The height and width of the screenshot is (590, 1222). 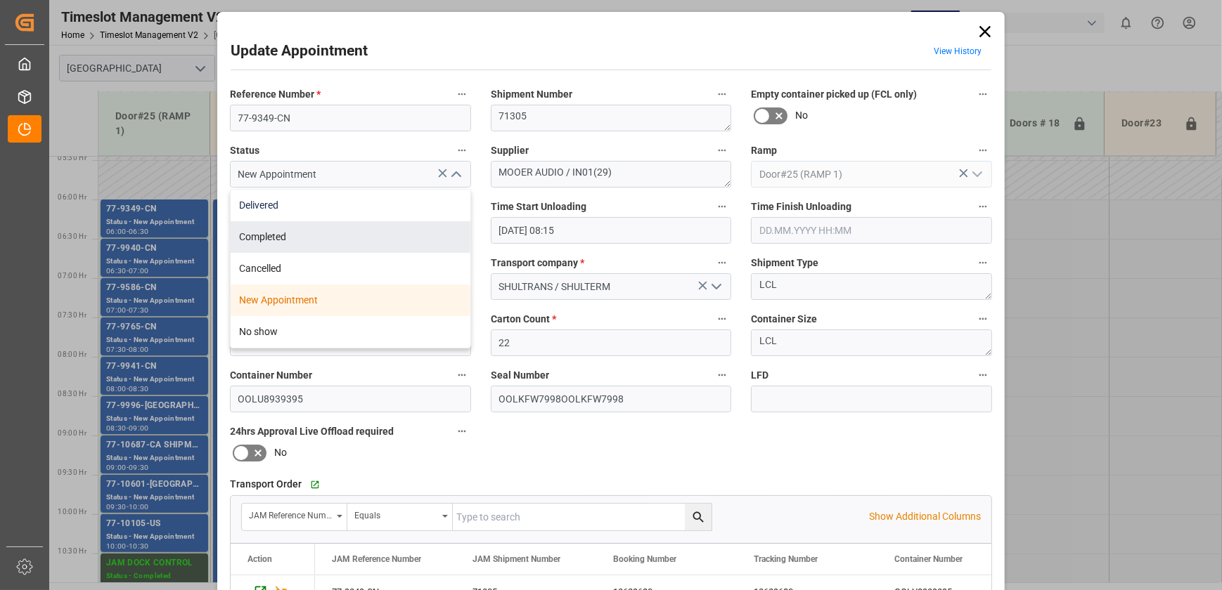 What do you see at coordinates (350, 237) in the screenshot?
I see `div: Completed` at bounding box center [350, 237].